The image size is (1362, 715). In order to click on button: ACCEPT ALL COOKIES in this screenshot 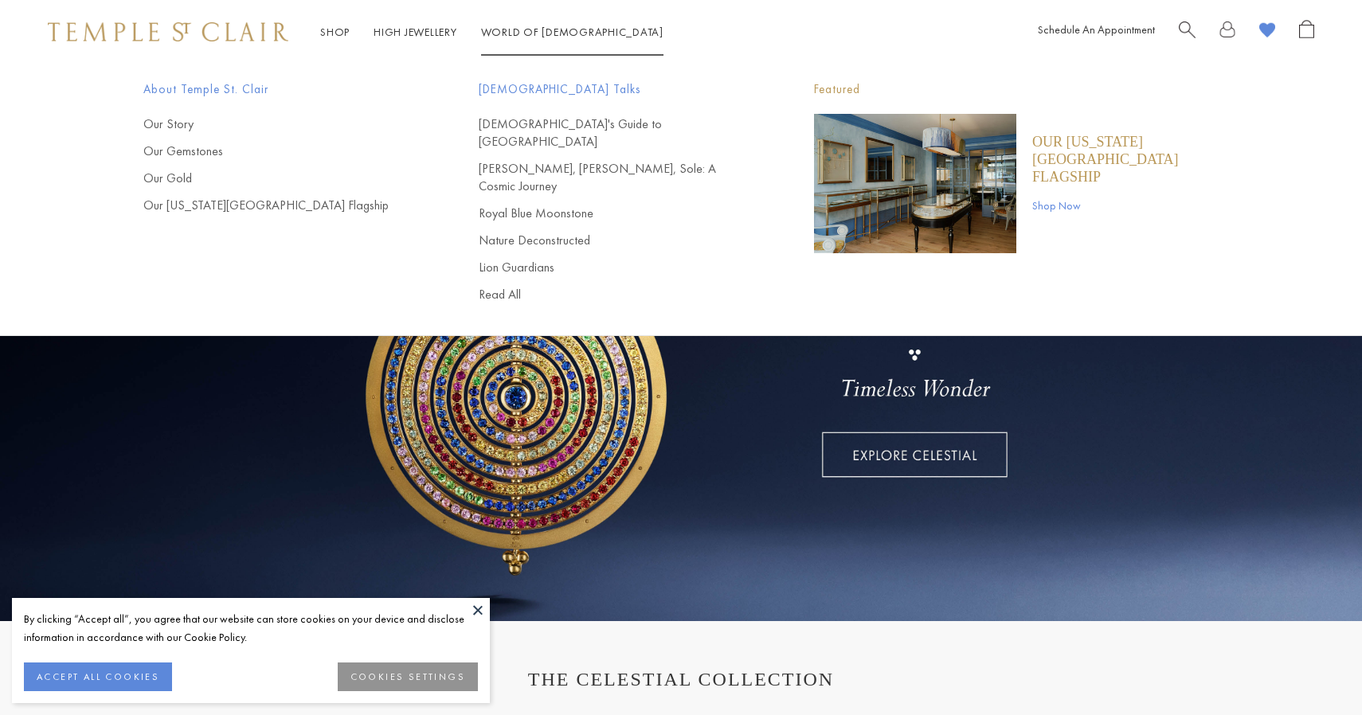, I will do `click(98, 677)`.